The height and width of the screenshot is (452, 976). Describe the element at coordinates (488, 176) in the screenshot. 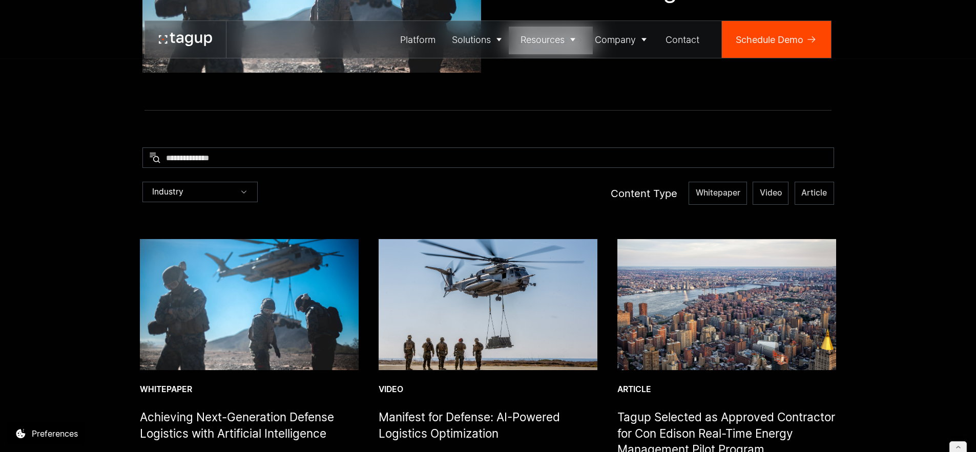

I see `form: Resources` at that location.